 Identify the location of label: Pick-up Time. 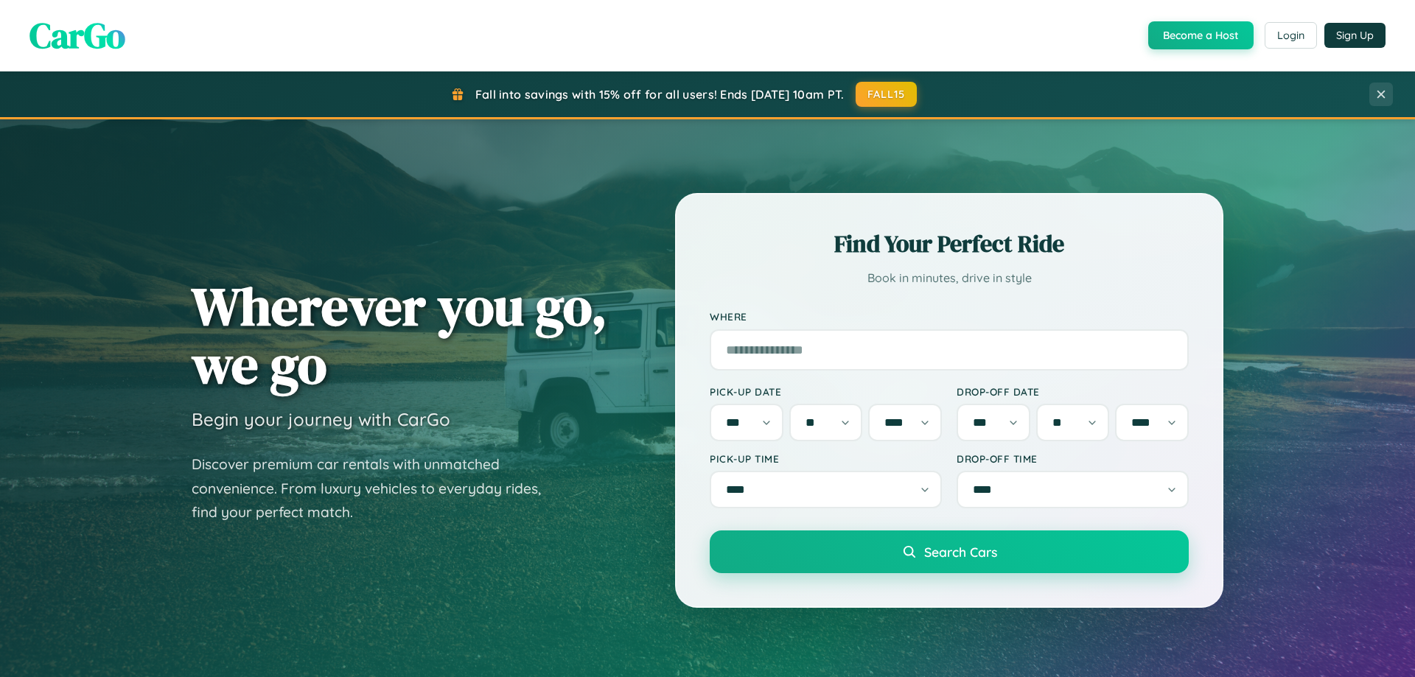
(825, 458).